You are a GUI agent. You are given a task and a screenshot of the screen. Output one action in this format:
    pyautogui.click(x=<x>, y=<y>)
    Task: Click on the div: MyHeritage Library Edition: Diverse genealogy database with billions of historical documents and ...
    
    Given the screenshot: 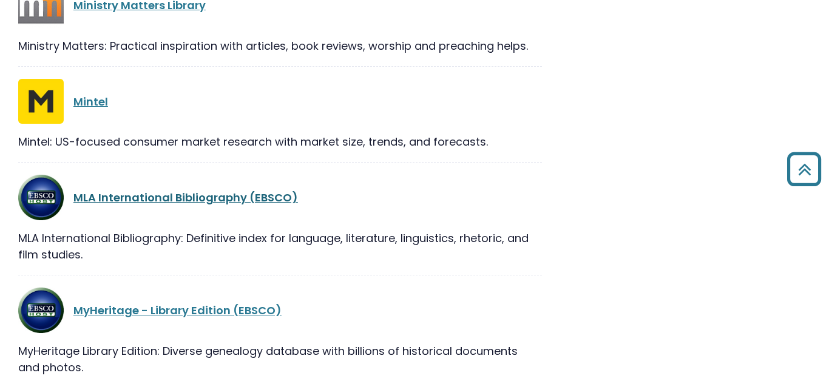 What is the action you would take?
    pyautogui.click(x=280, y=359)
    